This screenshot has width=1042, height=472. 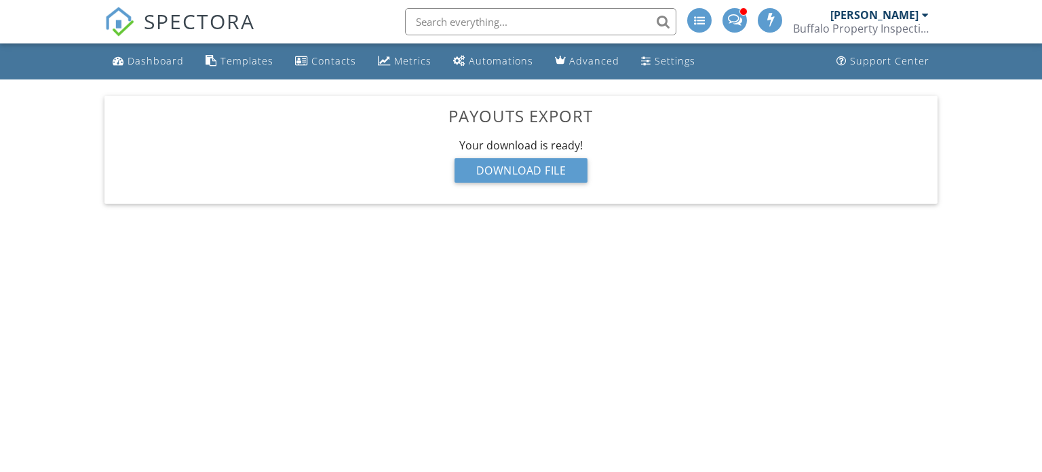 What do you see at coordinates (148, 61) in the screenshot?
I see `a: Dashboard` at bounding box center [148, 61].